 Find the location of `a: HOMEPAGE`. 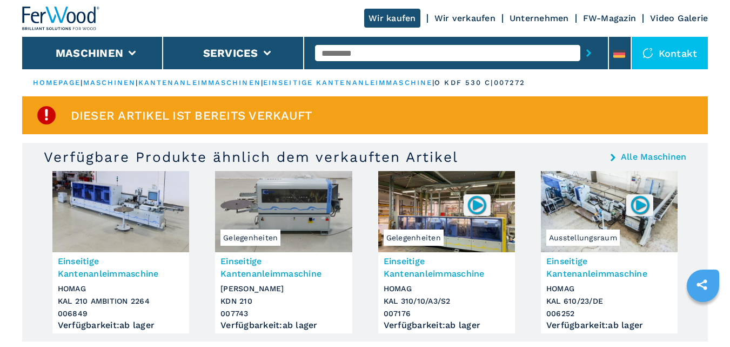

a: HOMEPAGE is located at coordinates (57, 82).